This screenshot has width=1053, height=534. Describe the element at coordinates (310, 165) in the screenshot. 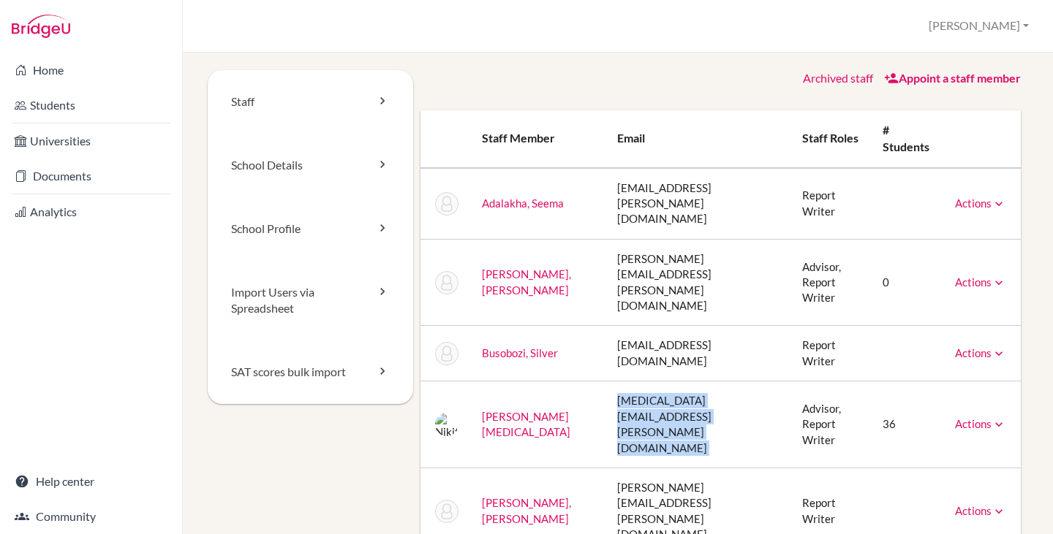

I see `a: School Details` at that location.